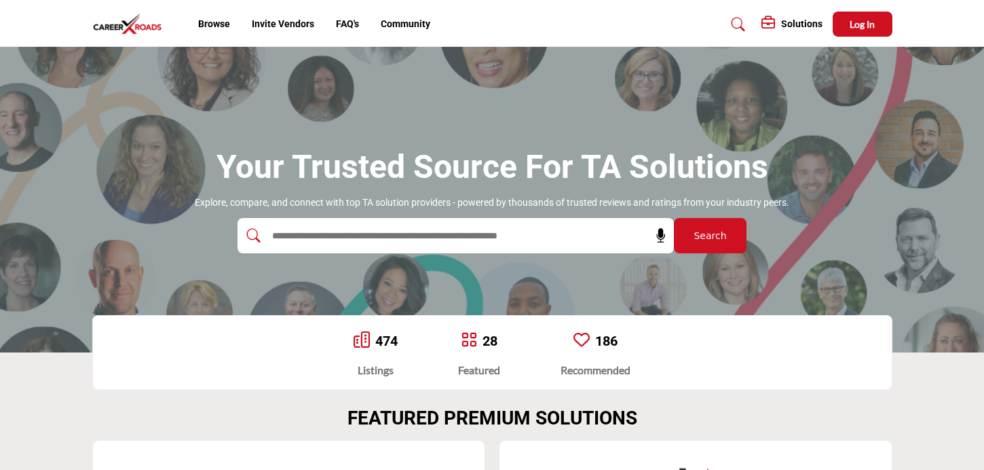 Image resolution: width=984 pixels, height=470 pixels. Describe the element at coordinates (469, 341) in the screenshot. I see `a: Go to Featured` at that location.